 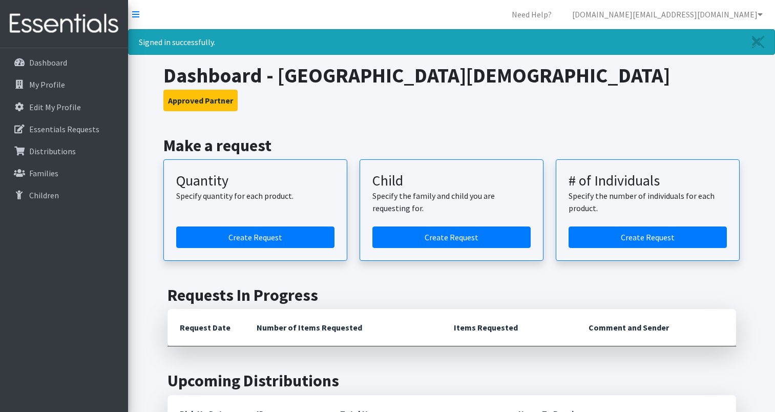 What do you see at coordinates (255, 196) in the screenshot?
I see `p: Specify quantity for each product.` at bounding box center [255, 196].